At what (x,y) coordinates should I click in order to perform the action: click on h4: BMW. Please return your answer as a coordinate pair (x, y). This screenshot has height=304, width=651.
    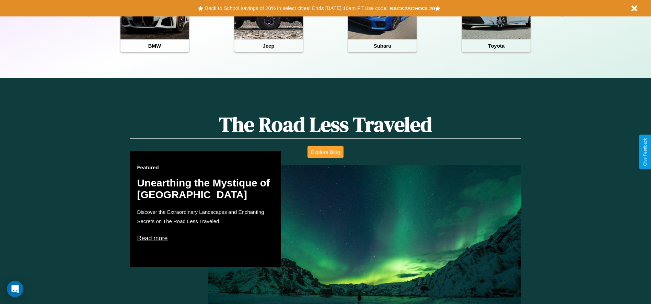
    Looking at the image, I should click on (155, 46).